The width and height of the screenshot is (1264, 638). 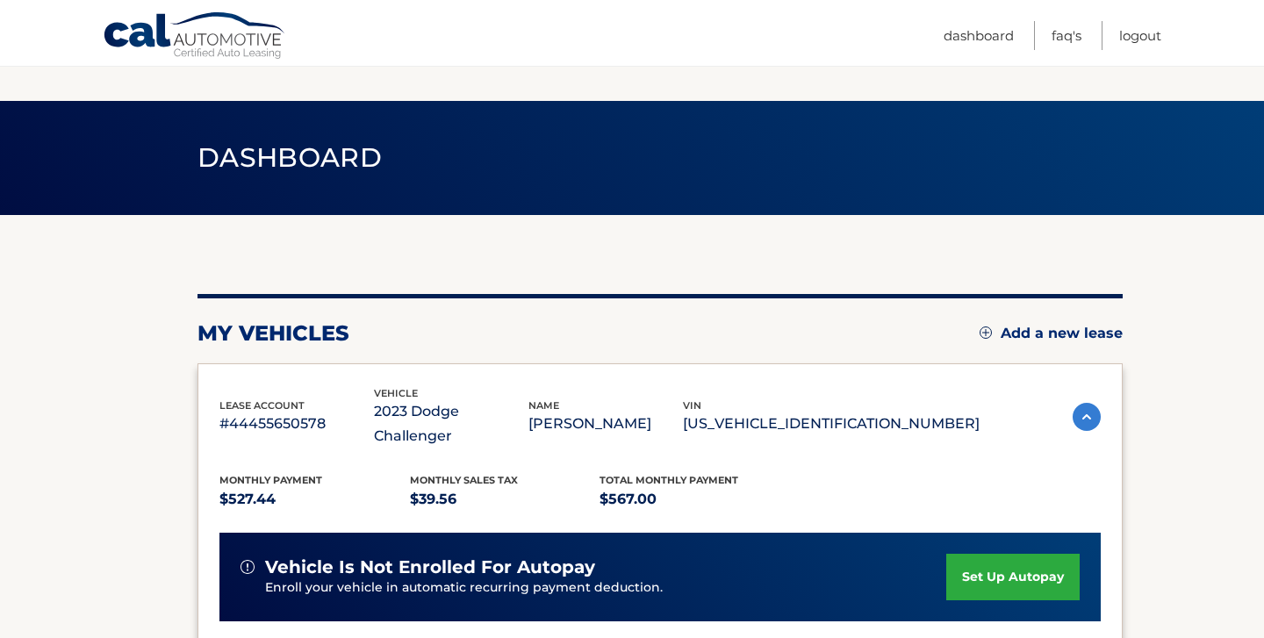 What do you see at coordinates (430, 567) in the screenshot?
I see `span: vehicle is not enrolled for autopay` at bounding box center [430, 567].